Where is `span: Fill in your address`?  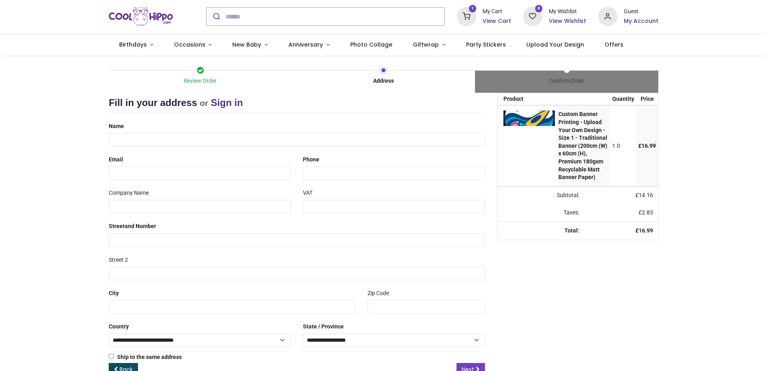 span: Fill in your address is located at coordinates (153, 102).